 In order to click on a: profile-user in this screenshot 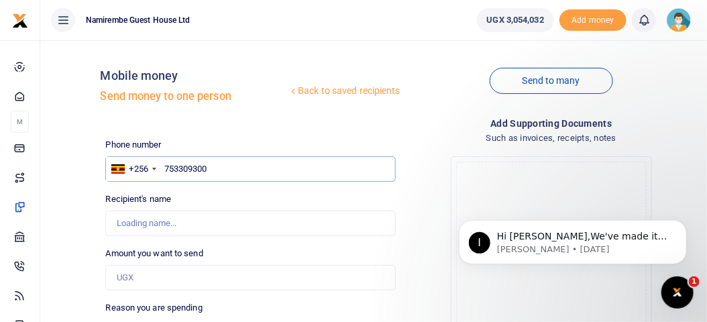, I will do `click(681, 20)`.